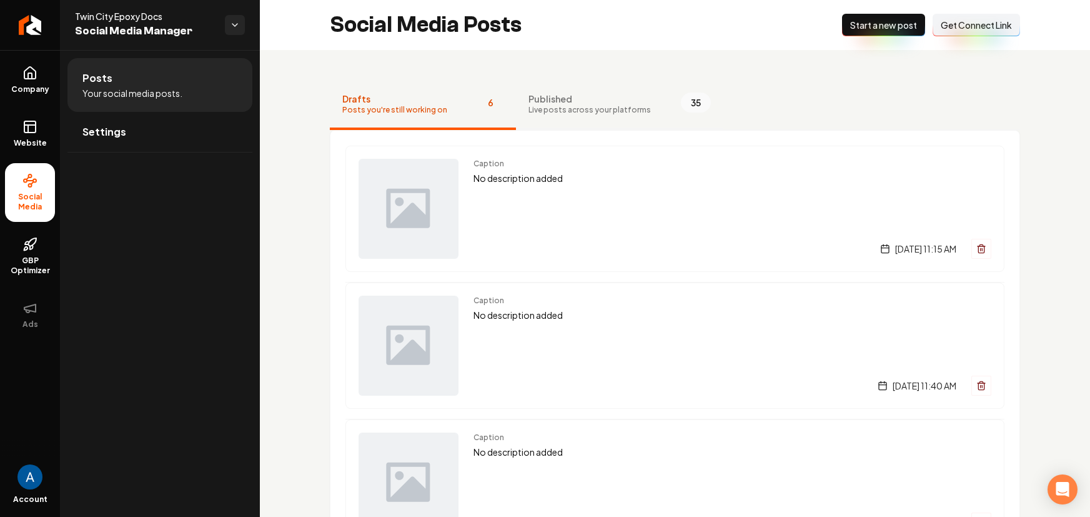 Image resolution: width=1090 pixels, height=517 pixels. Describe the element at coordinates (30, 324) in the screenshot. I see `span: Ads` at that location.